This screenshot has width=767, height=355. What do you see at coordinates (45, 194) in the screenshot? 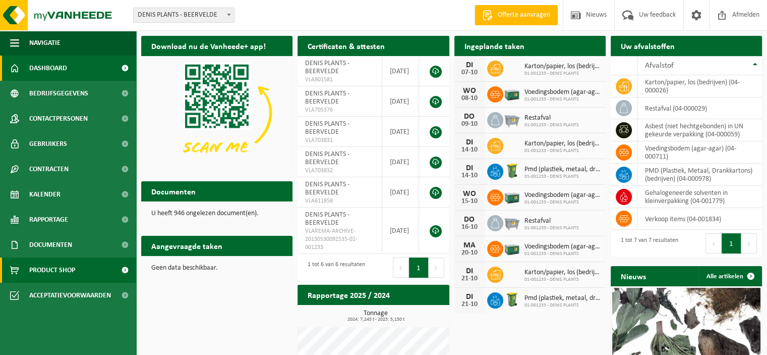
I see `span: Kalender` at bounding box center [45, 194].